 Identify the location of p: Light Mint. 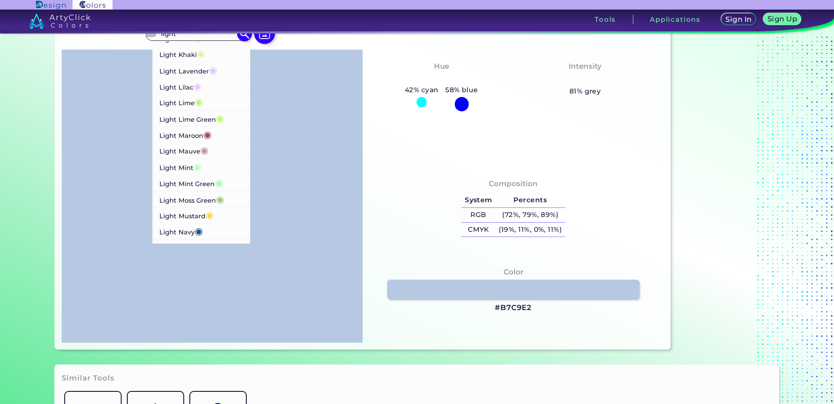
(180, 166).